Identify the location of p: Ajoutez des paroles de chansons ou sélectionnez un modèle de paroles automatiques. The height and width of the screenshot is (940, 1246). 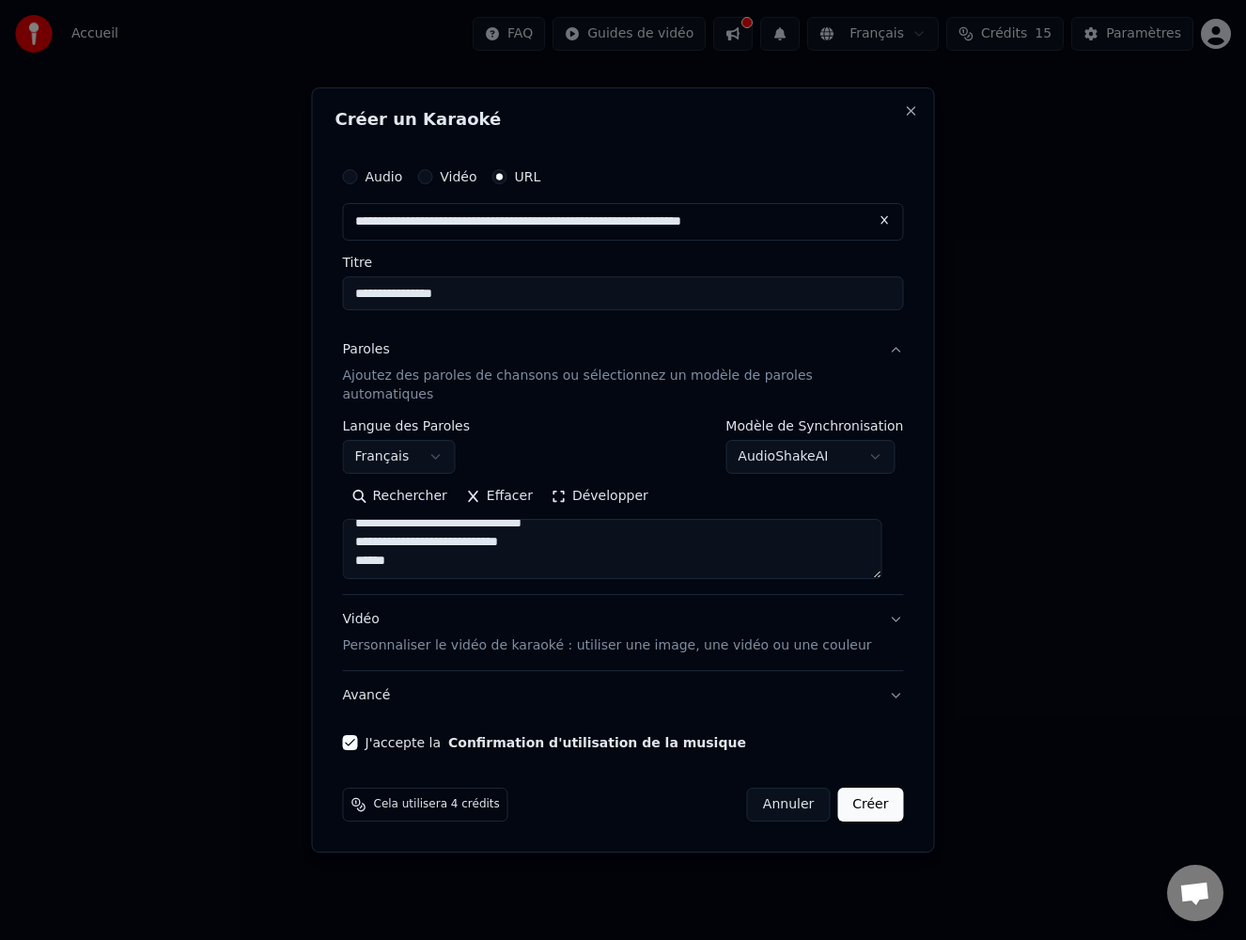
(608, 385).